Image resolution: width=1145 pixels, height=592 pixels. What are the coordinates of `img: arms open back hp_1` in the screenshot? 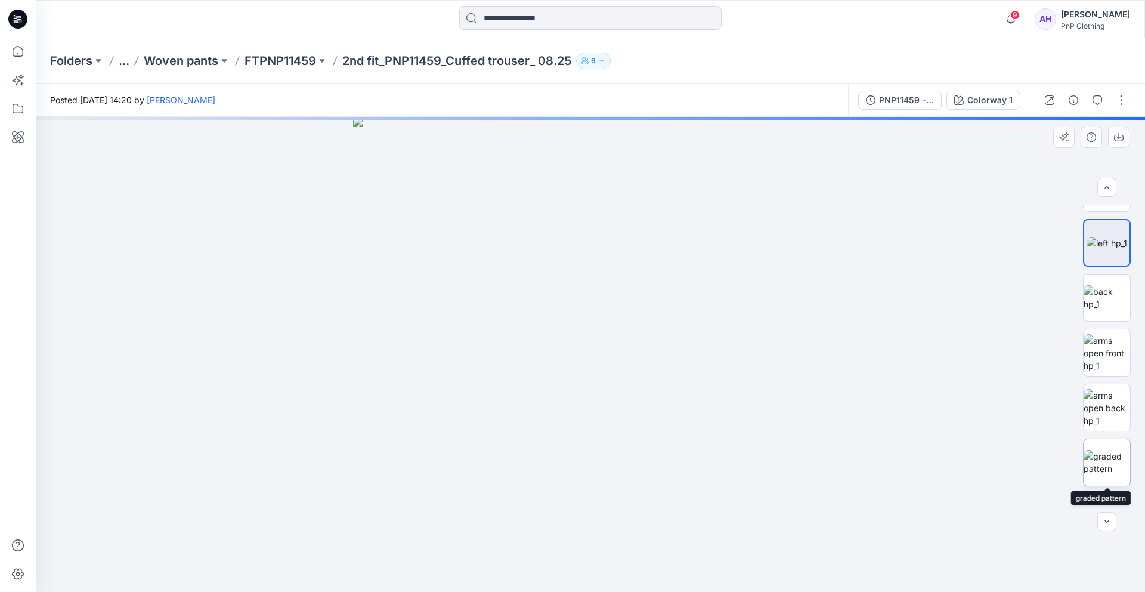 It's located at (1107, 407).